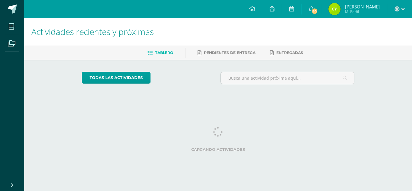 The height and width of the screenshot is (191, 412). What do you see at coordinates (230, 52) in the screenshot?
I see `span: Pendientes de entrega` at bounding box center [230, 52].